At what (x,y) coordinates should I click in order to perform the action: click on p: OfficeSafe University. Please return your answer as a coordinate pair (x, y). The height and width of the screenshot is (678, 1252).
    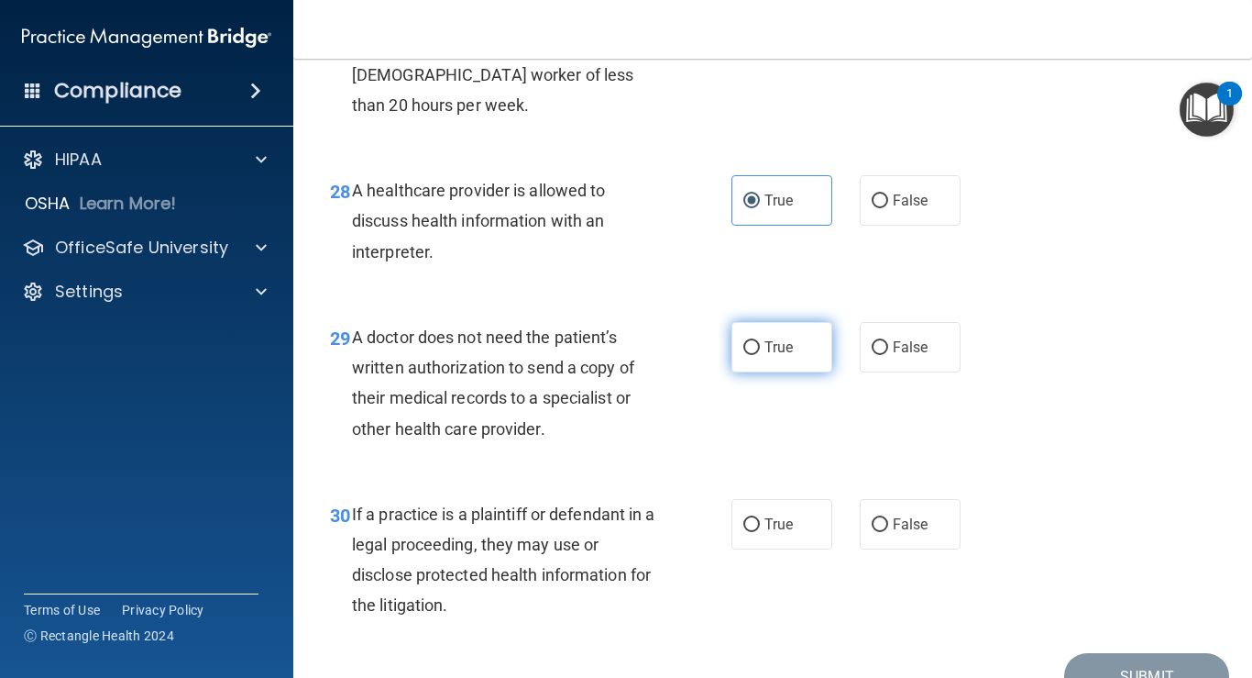
    Looking at the image, I should click on (141, 248).